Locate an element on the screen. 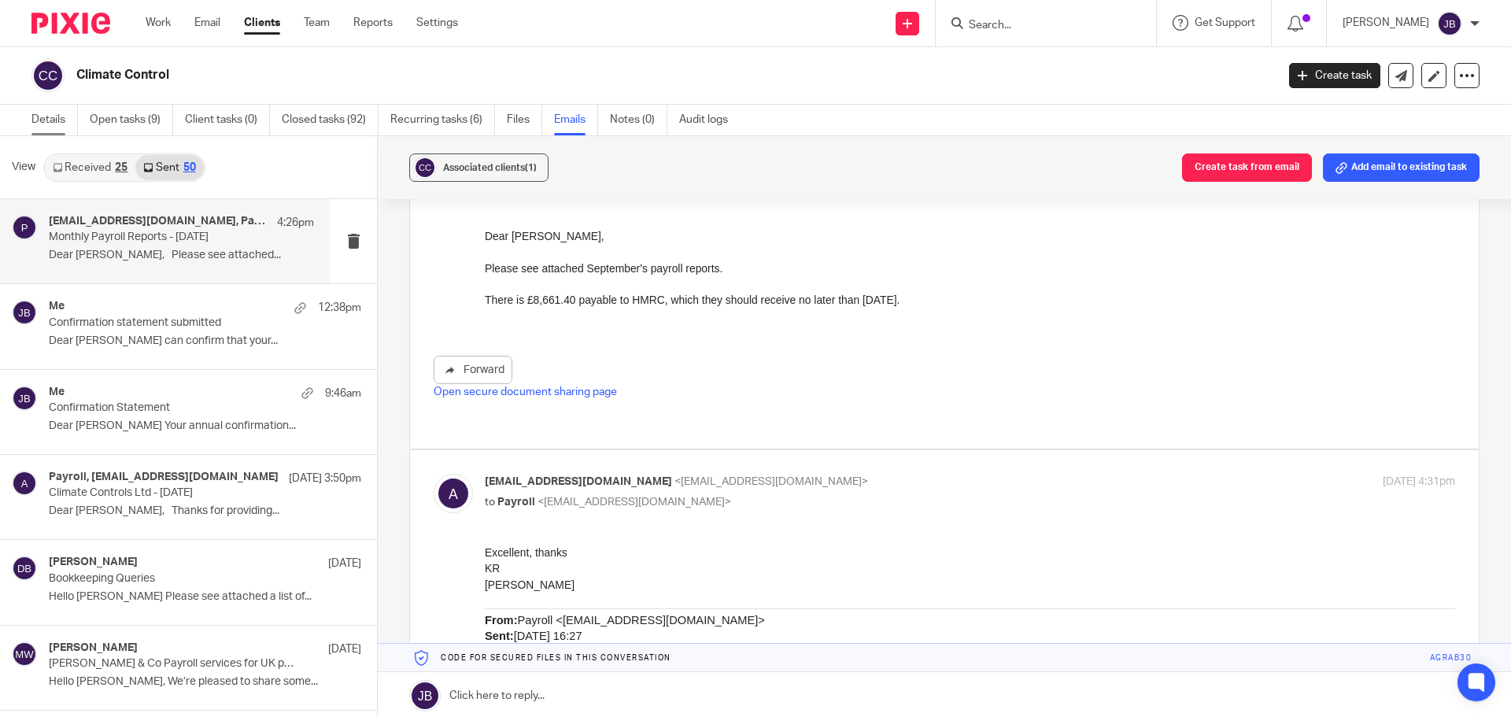 This screenshot has height=717, width=1511. a: Clients is located at coordinates (262, 23).